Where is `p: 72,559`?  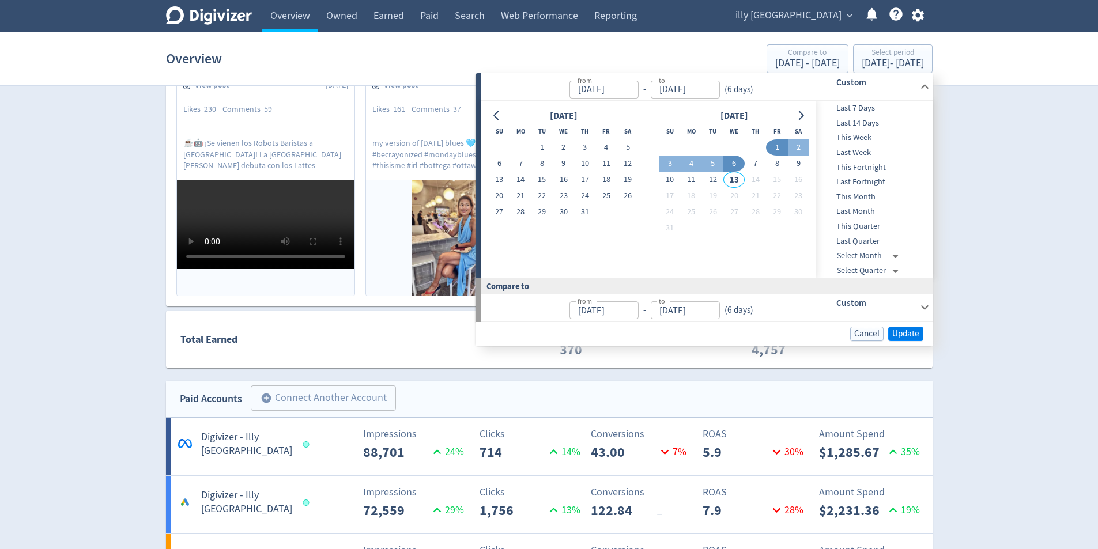
p: 72,559 is located at coordinates (396, 511).